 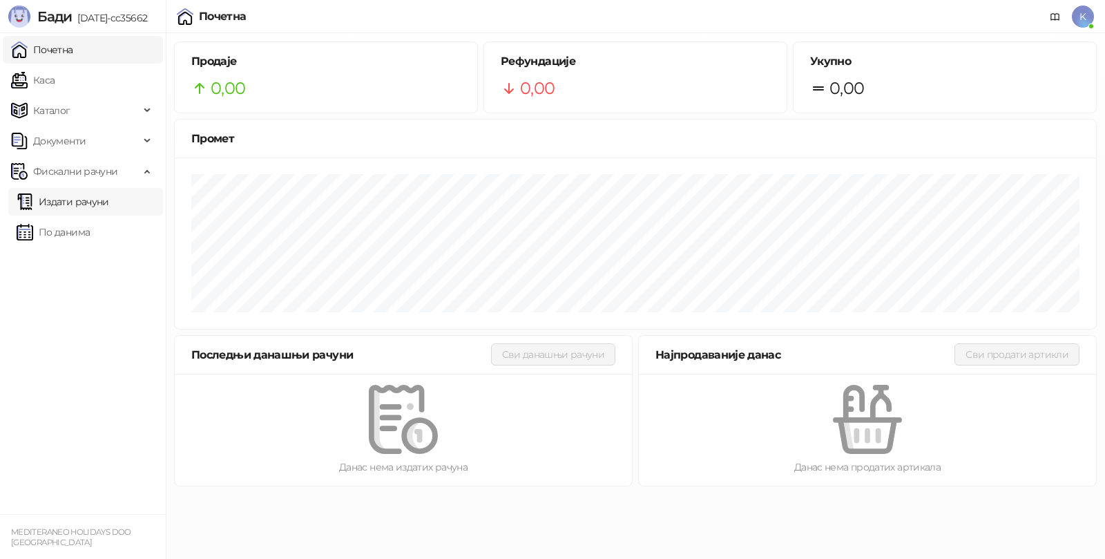 What do you see at coordinates (42, 50) in the screenshot?
I see `a: Почетна` at bounding box center [42, 50].